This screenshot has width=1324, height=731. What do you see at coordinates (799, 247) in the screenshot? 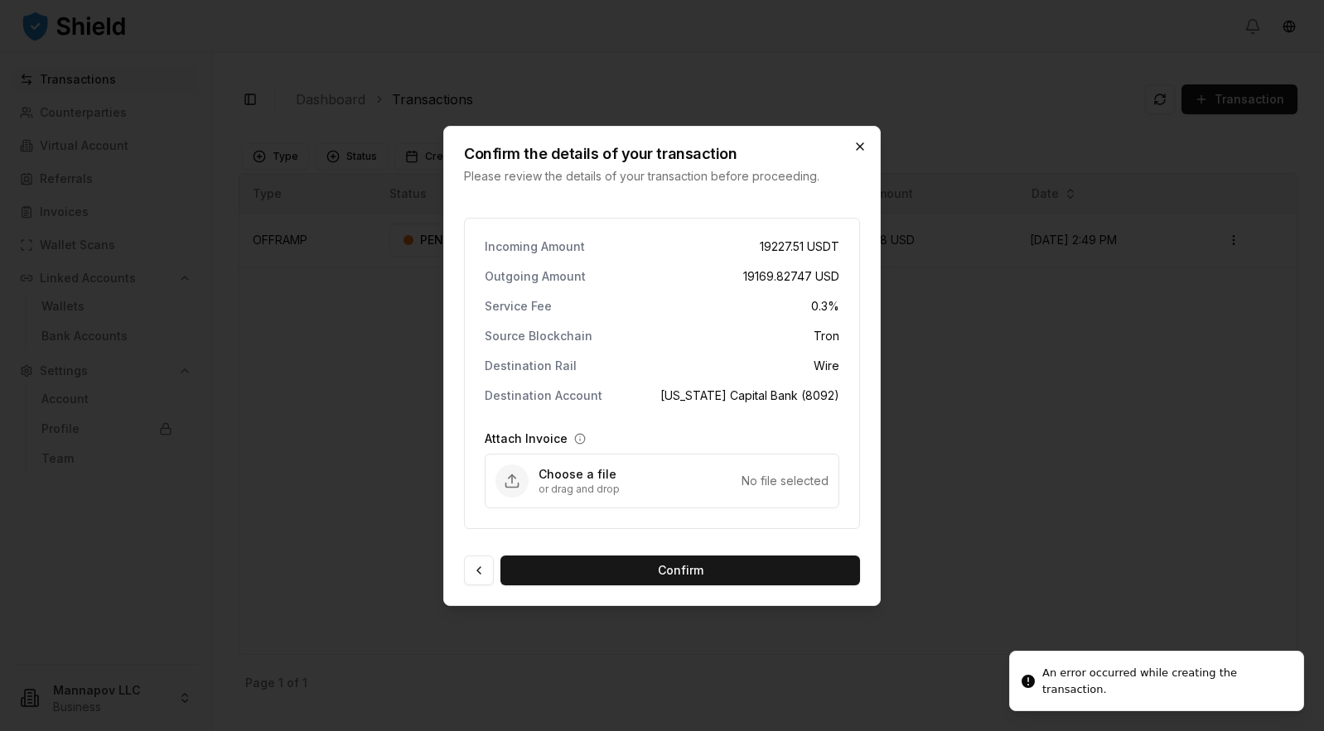
I see `span: 19227.51 USDT` at bounding box center [799, 247].